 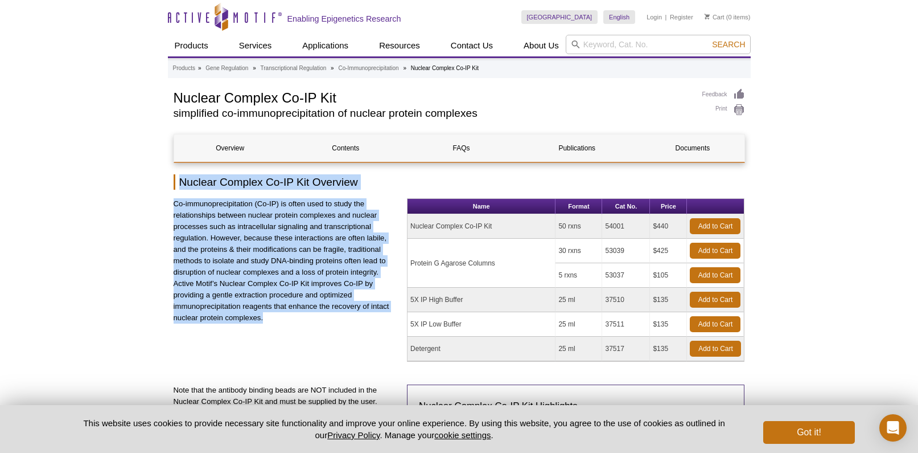 What do you see at coordinates (462, 434) in the screenshot?
I see `button: cookie settings` at bounding box center [462, 434].